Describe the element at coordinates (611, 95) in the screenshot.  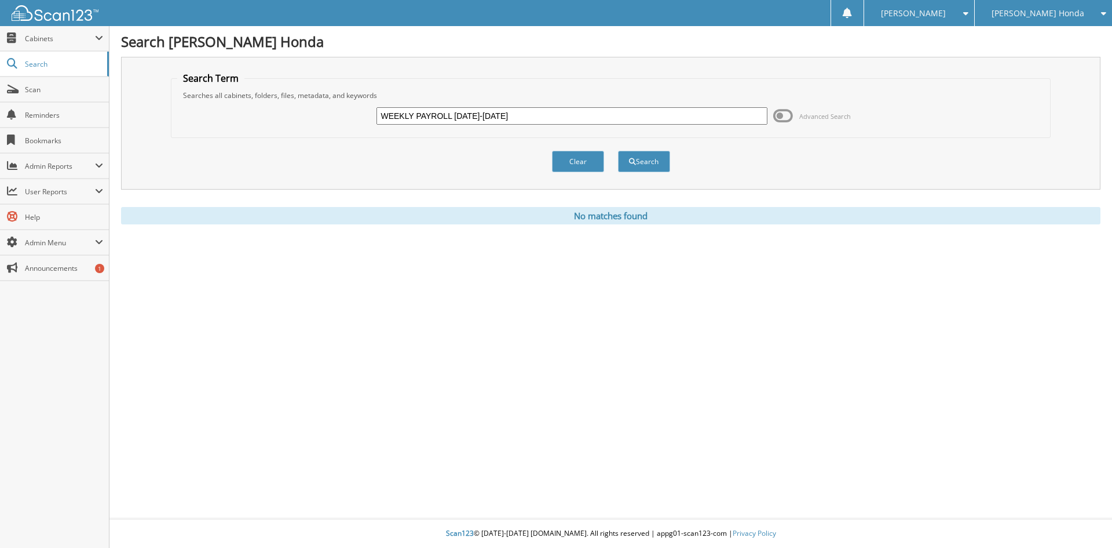
I see `div: Searches all cabinets, folders, files, metadata, and keywords` at that location.